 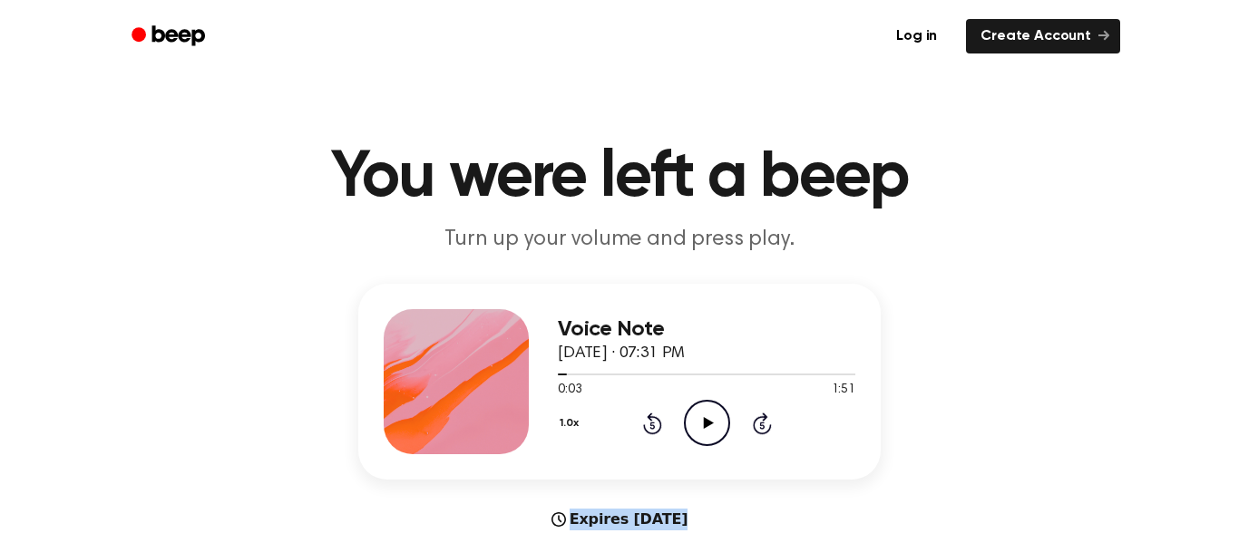 I want to click on span: 1:51, so click(x=843, y=390).